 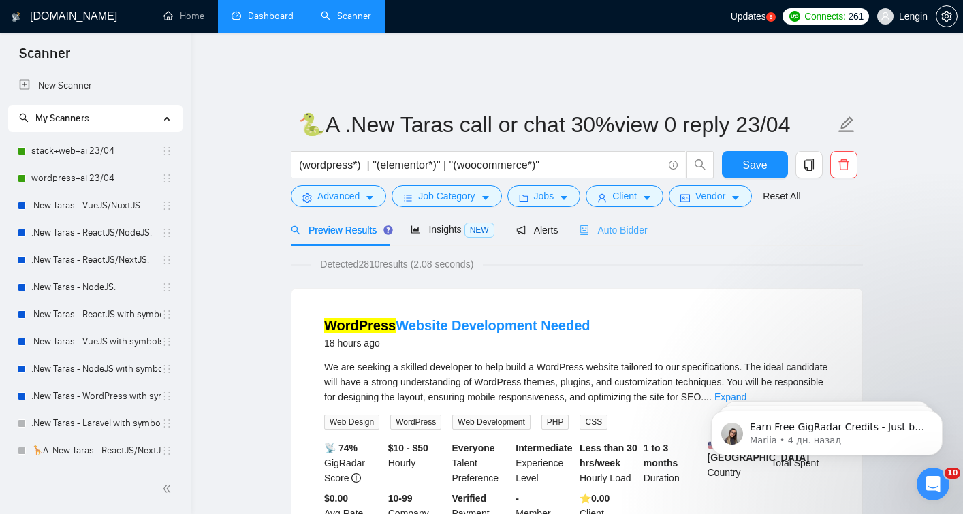 I want to click on p: Earn Free GigRadar Credits - Just by Sharing Your Story! 💬 Want more credits for sending proposal..., so click(x=147, y=46).